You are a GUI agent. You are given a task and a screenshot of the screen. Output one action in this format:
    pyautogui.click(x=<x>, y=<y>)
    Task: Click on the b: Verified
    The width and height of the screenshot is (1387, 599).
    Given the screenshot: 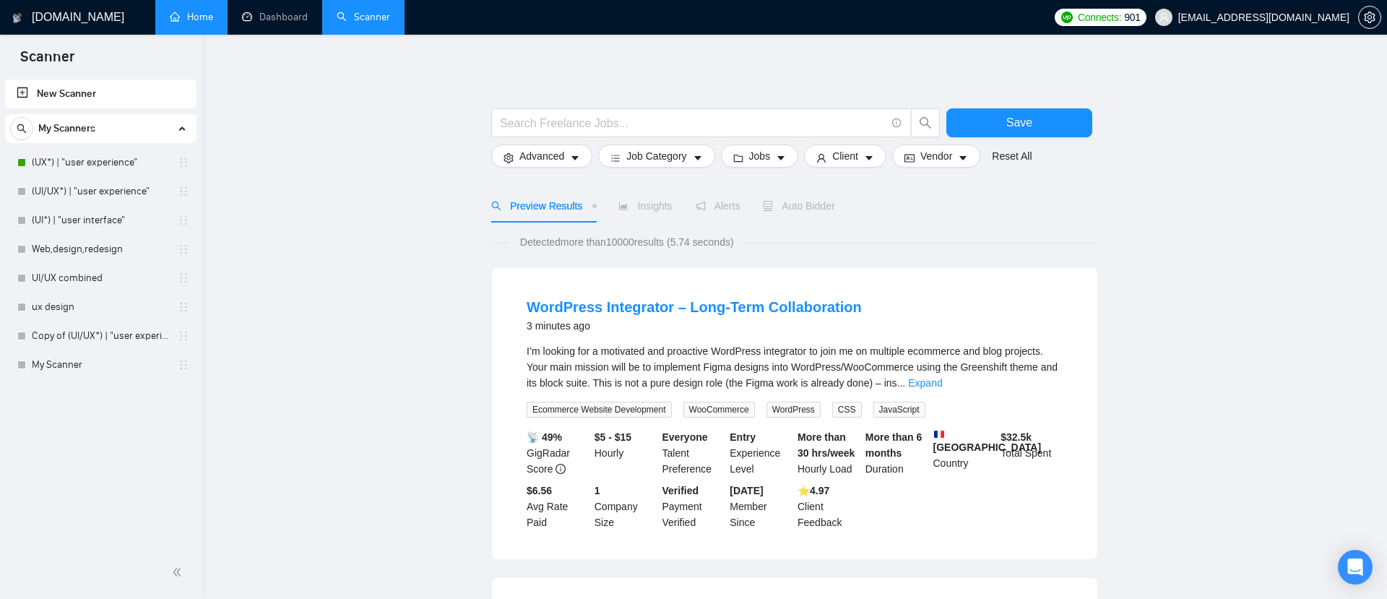 What is the action you would take?
    pyautogui.click(x=681, y=491)
    